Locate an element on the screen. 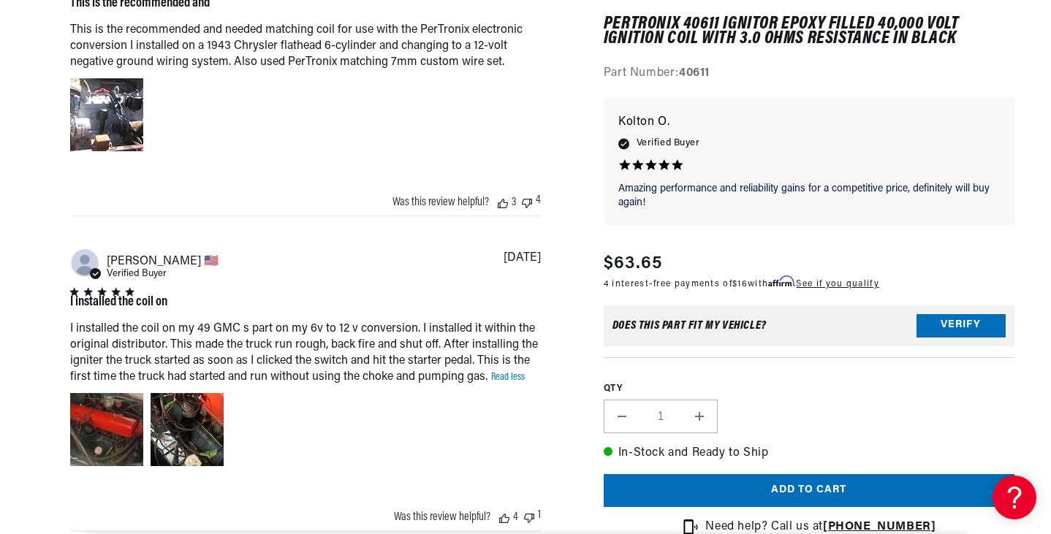 The width and height of the screenshot is (1051, 534). strong: 40611 is located at coordinates (695, 74).